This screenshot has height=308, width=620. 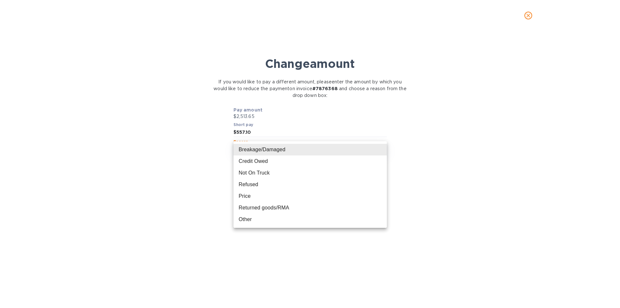 What do you see at coordinates (310, 161) in the screenshot?
I see `li: Credit Owed` at bounding box center [310, 161].